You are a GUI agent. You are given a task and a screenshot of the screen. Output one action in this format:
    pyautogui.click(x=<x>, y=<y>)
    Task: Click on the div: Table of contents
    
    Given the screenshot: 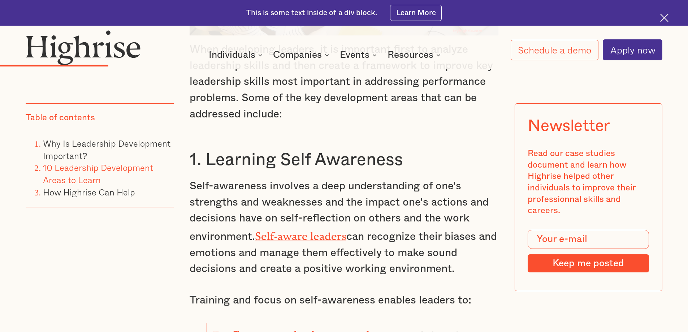 What is the action you would take?
    pyautogui.click(x=60, y=118)
    